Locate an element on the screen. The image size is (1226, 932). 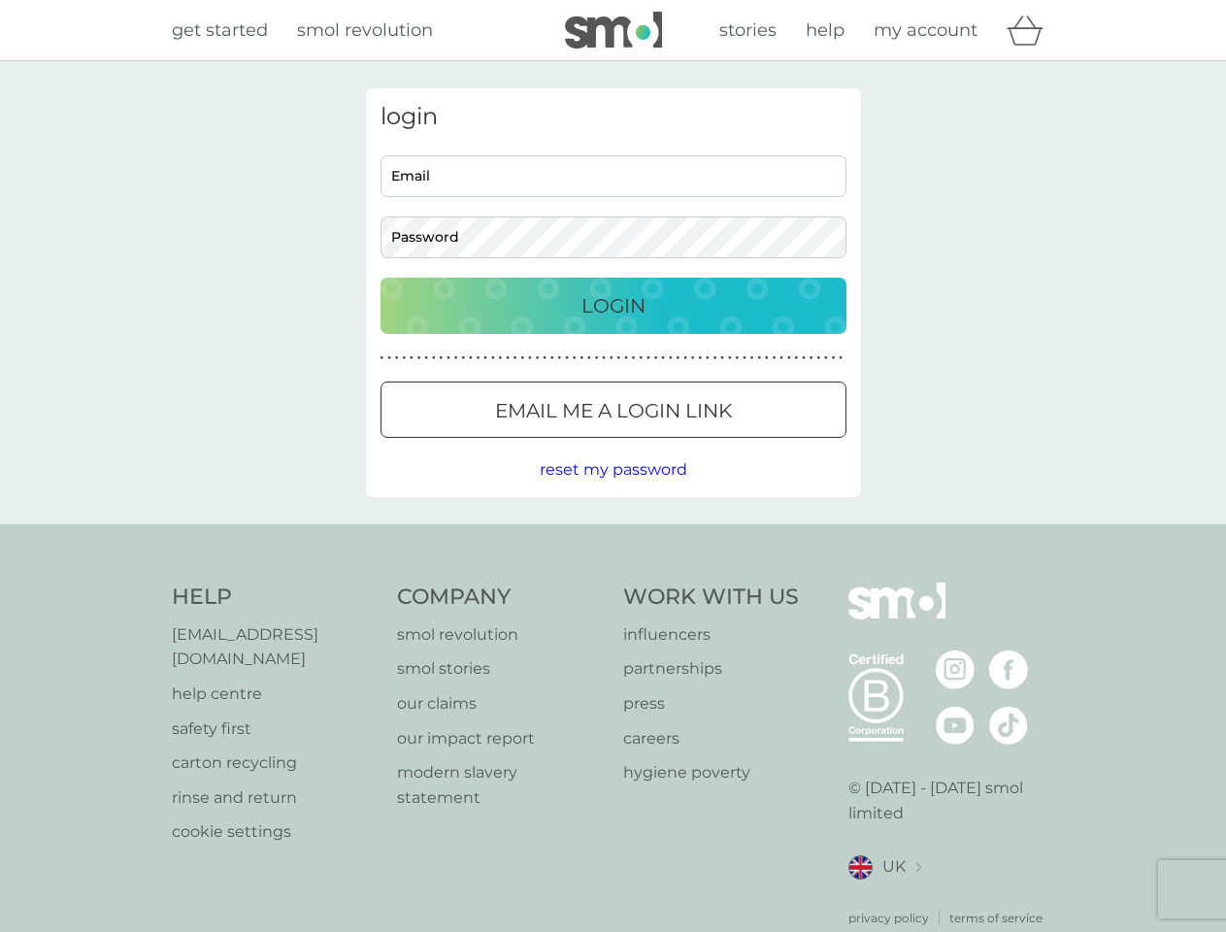
p: press is located at coordinates (711, 704).